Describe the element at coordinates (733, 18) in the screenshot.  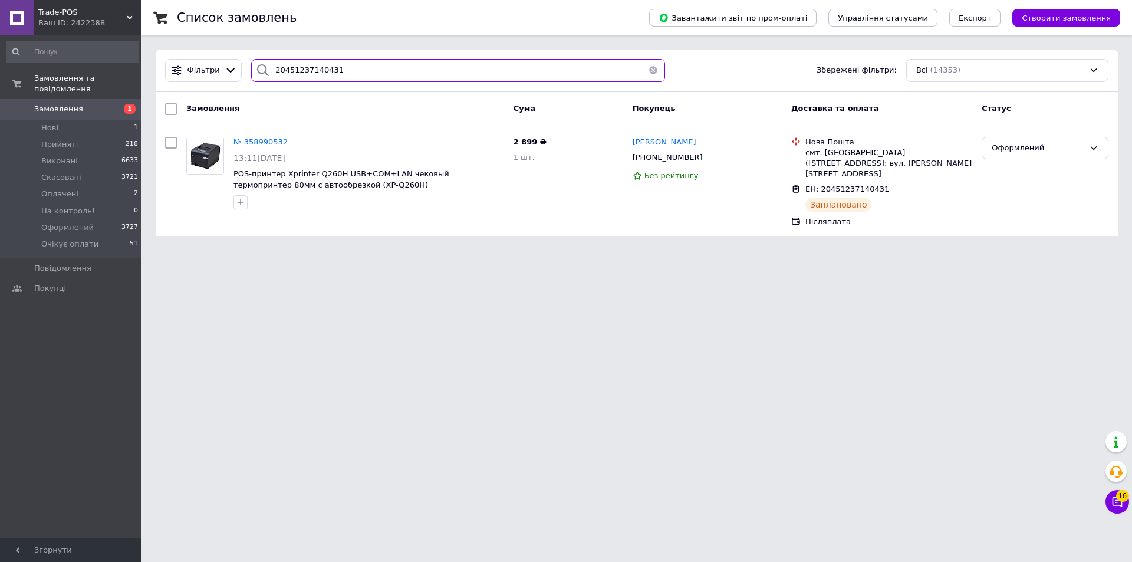
I see `button: Завантажити звіт по пром-оплаті` at that location.